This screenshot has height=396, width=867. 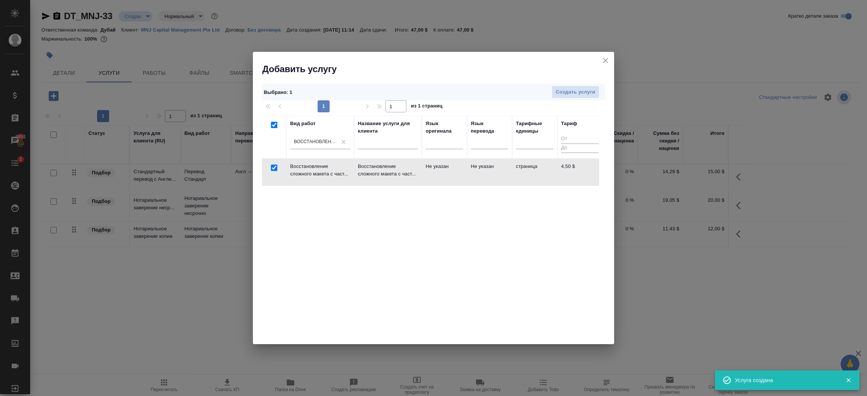 I want to click on div: Название услуги для клиента, so click(x=388, y=128).